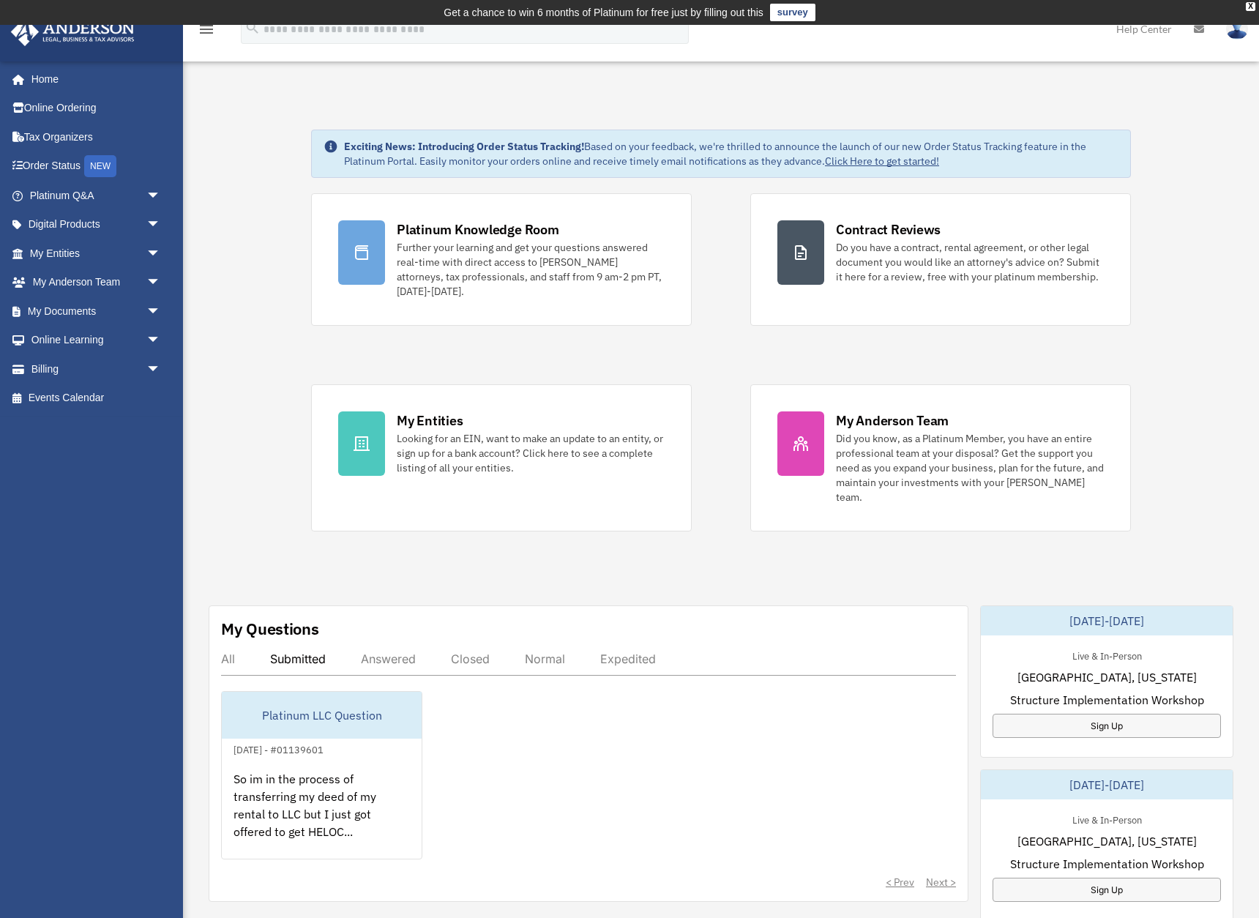 Image resolution: width=1259 pixels, height=918 pixels. Describe the element at coordinates (97, 340) in the screenshot. I see `a: Online Learningarrow_drop_down` at that location.